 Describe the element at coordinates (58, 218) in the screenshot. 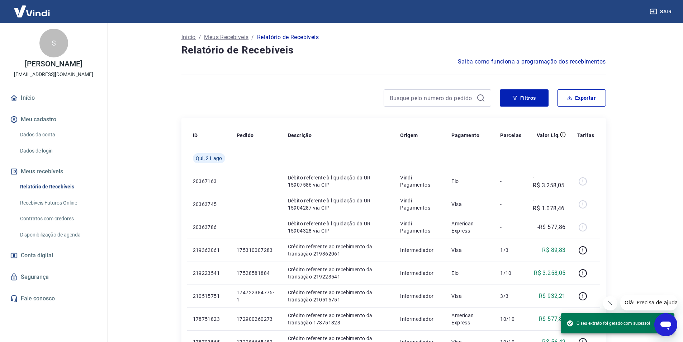

I see `a: Contratos com credores` at that location.